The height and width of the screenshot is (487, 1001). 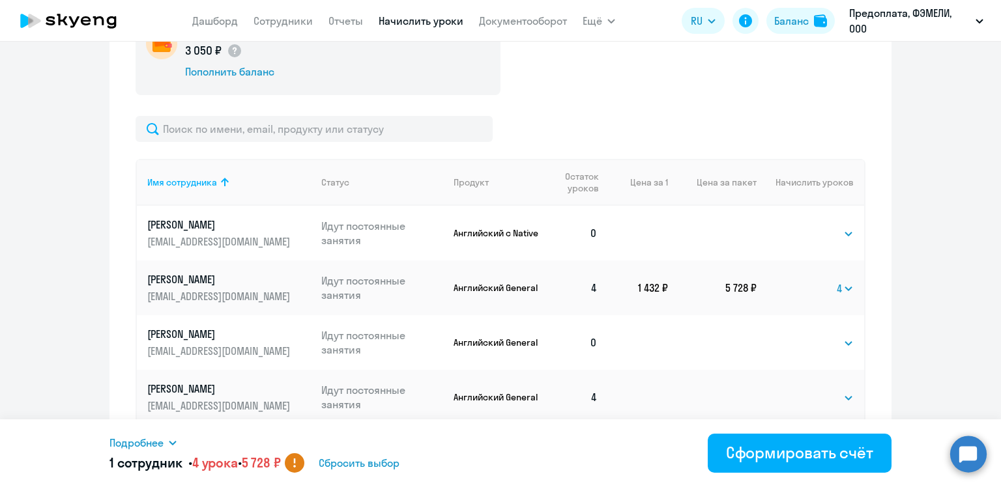 What do you see at coordinates (703, 21) in the screenshot?
I see `button: RU` at bounding box center [703, 21].